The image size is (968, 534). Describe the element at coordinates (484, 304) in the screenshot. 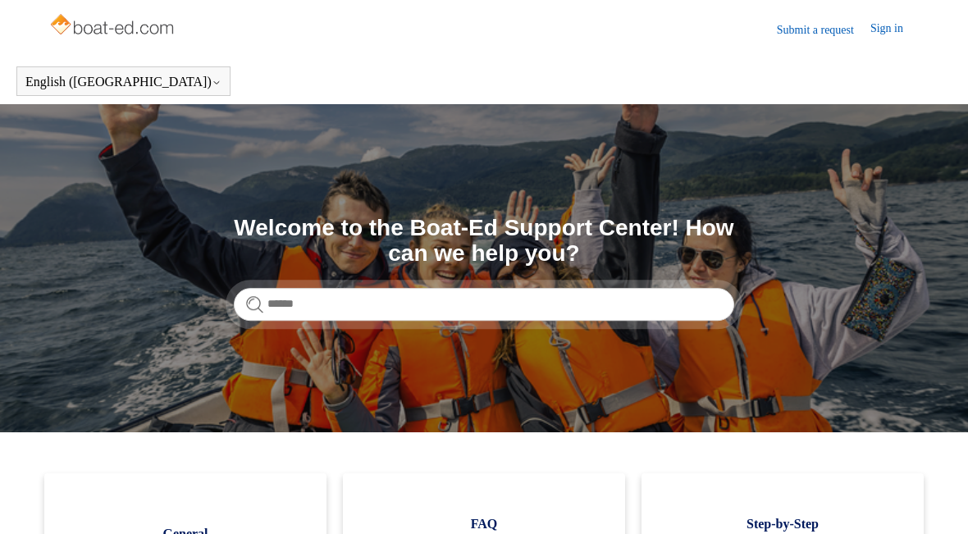

I see `input: Search` at that location.